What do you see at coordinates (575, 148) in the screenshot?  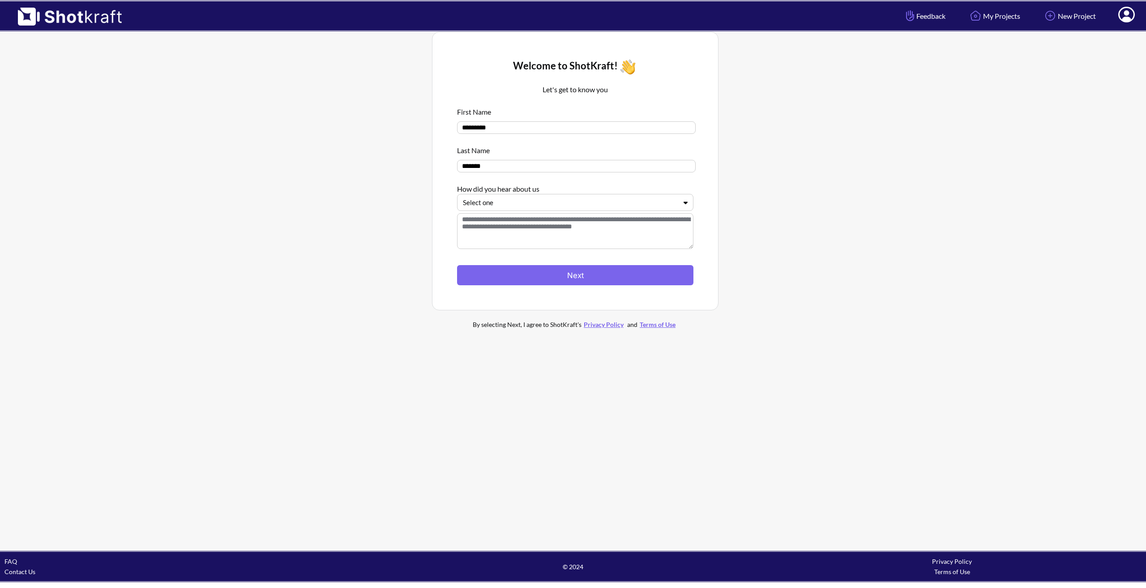 I see `div: Last Name` at bounding box center [575, 148].